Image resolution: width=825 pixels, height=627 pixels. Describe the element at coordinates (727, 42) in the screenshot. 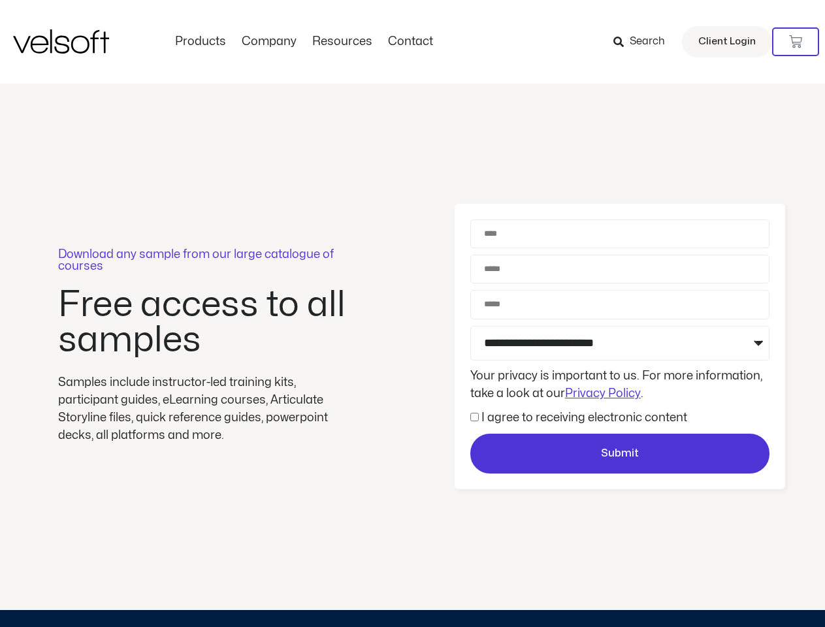

I see `span: Client Login` at that location.